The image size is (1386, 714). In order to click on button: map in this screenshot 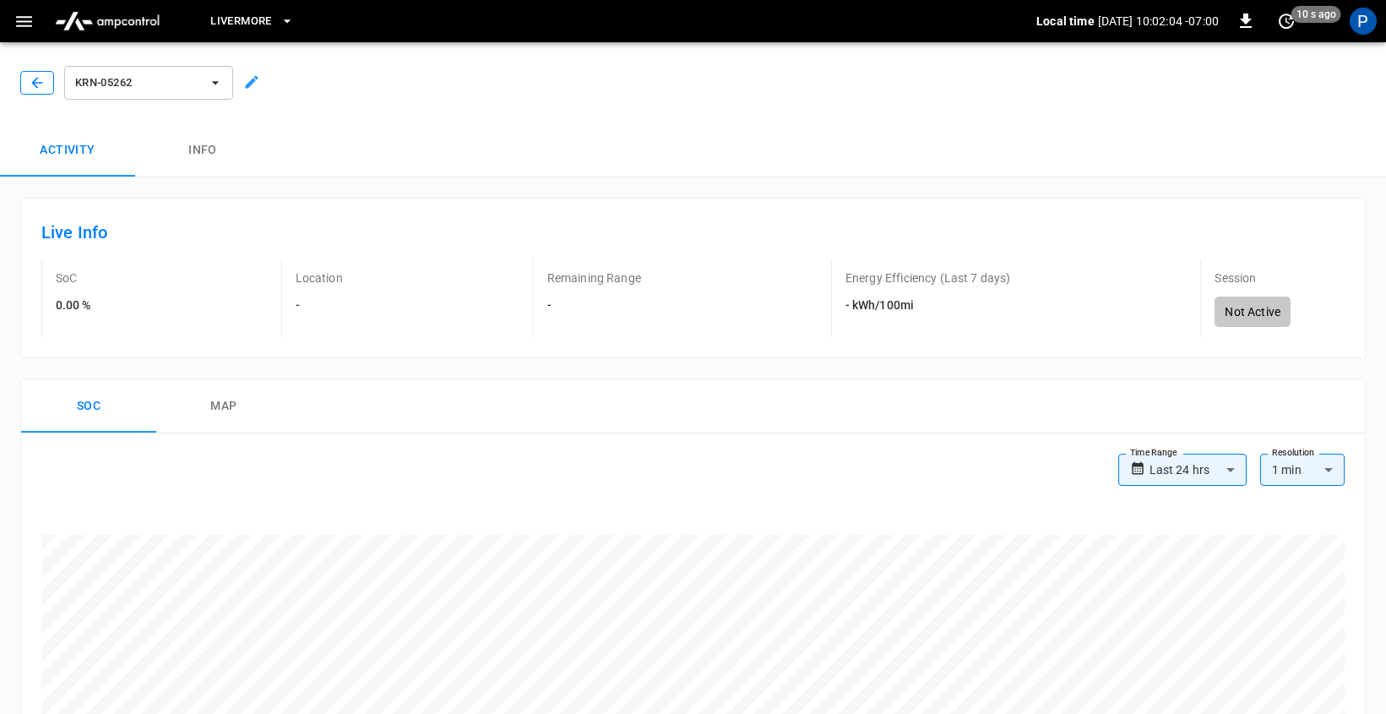, I will do `click(224, 406)`.